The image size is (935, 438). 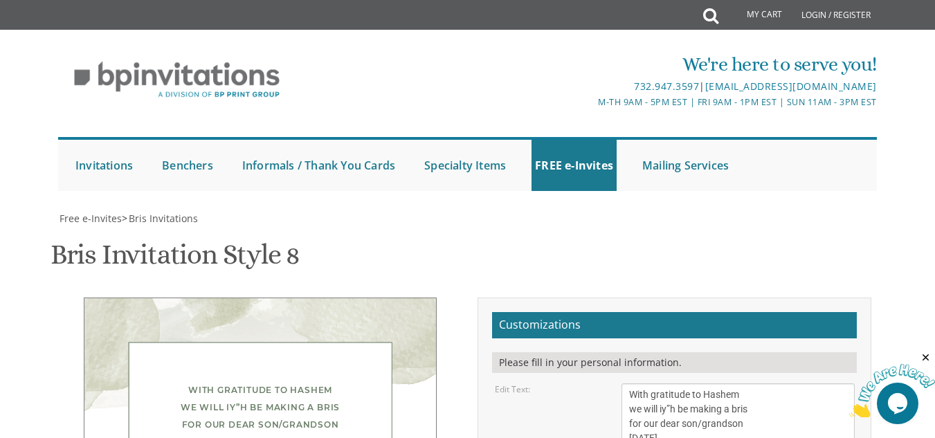 What do you see at coordinates (176, 80) in the screenshot?
I see `img: BP Invitation Loft` at bounding box center [176, 80].